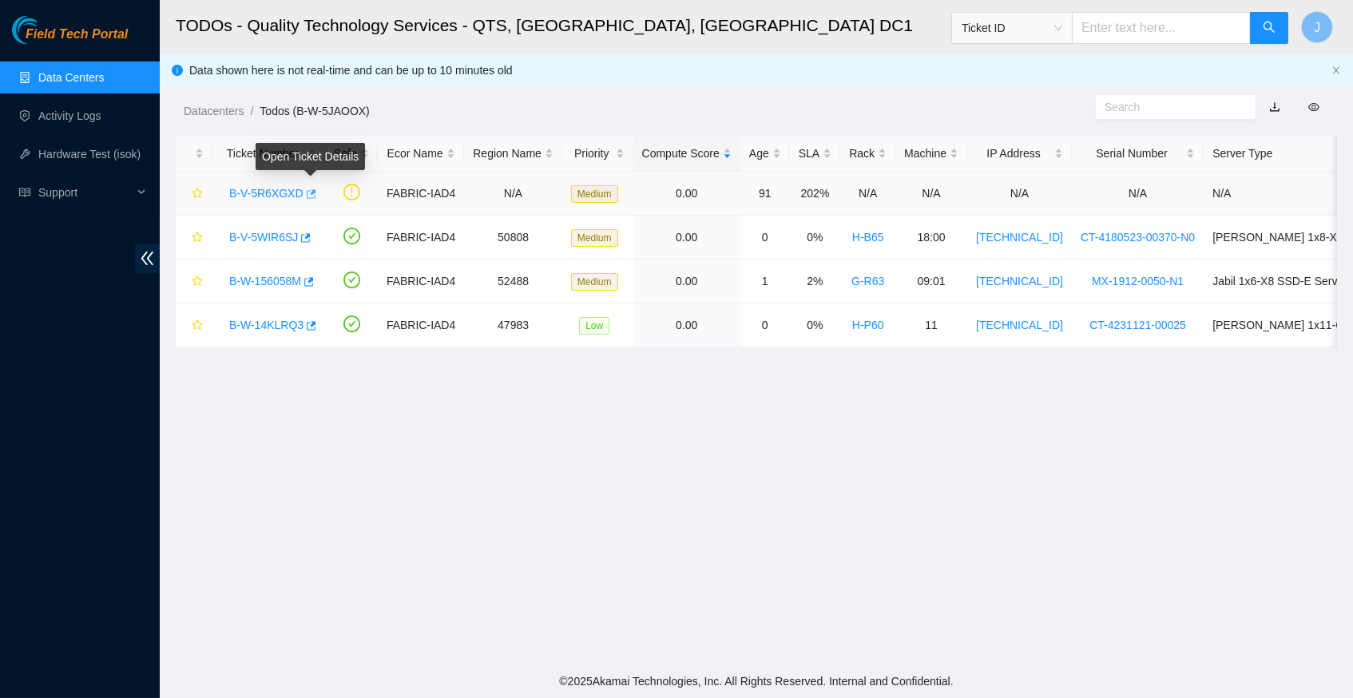 Image resolution: width=1353 pixels, height=698 pixels. I want to click on a: Datacenters, so click(213, 111).